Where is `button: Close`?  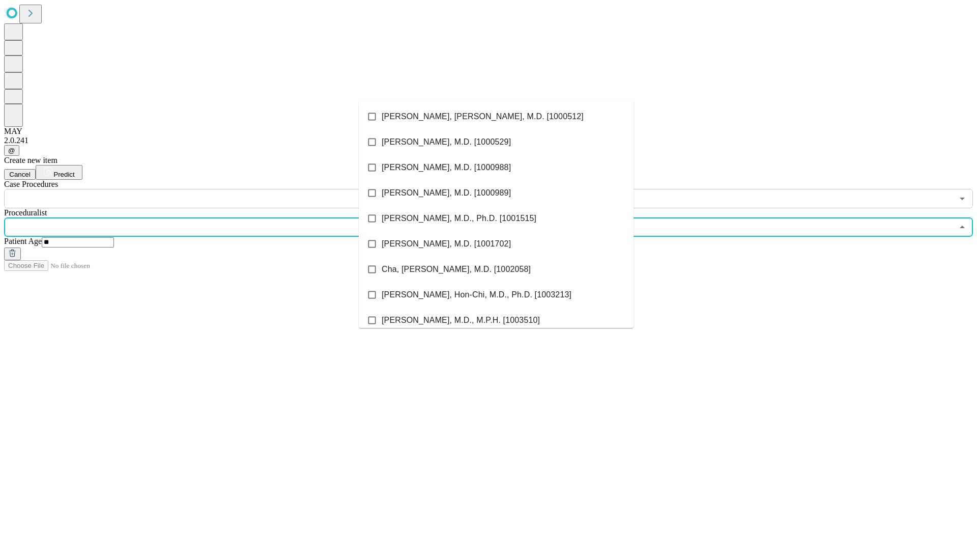
button: Close is located at coordinates (962, 227).